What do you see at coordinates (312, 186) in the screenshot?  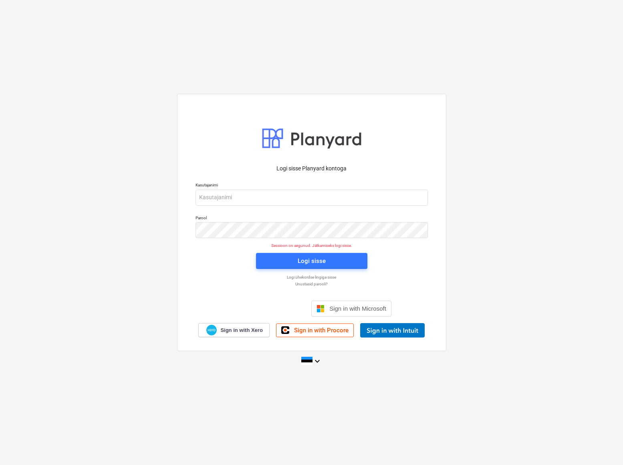 I see `p: Kasutajanimi` at bounding box center [312, 186].